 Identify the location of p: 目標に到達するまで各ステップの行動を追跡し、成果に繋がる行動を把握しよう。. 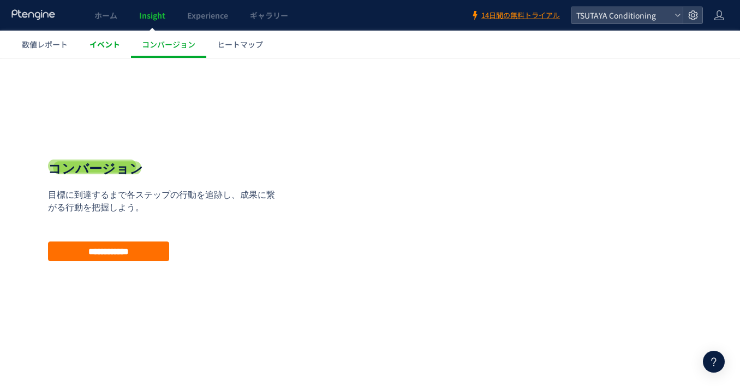
(165, 144).